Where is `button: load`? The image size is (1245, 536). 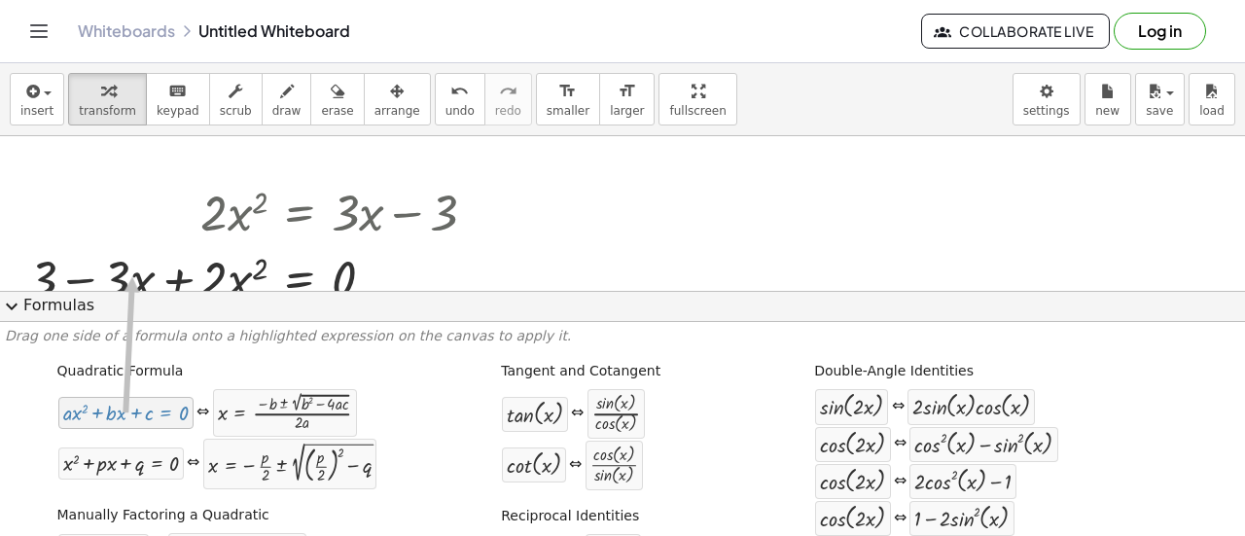 button: load is located at coordinates (1212, 99).